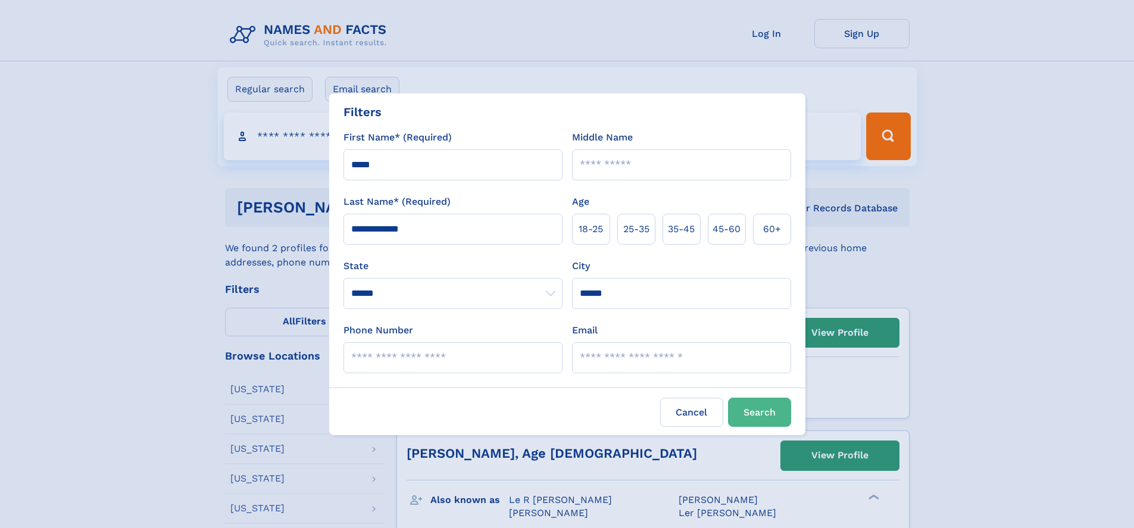  Describe the element at coordinates (636, 229) in the screenshot. I see `span: 25‑35` at that location.